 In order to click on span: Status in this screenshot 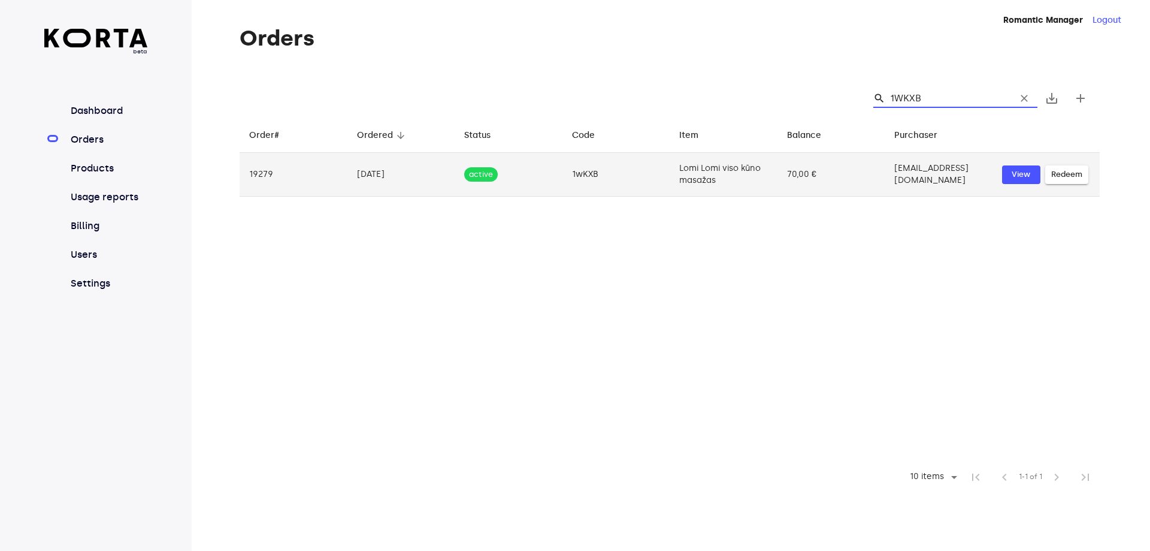, I will do `click(485, 135)`.